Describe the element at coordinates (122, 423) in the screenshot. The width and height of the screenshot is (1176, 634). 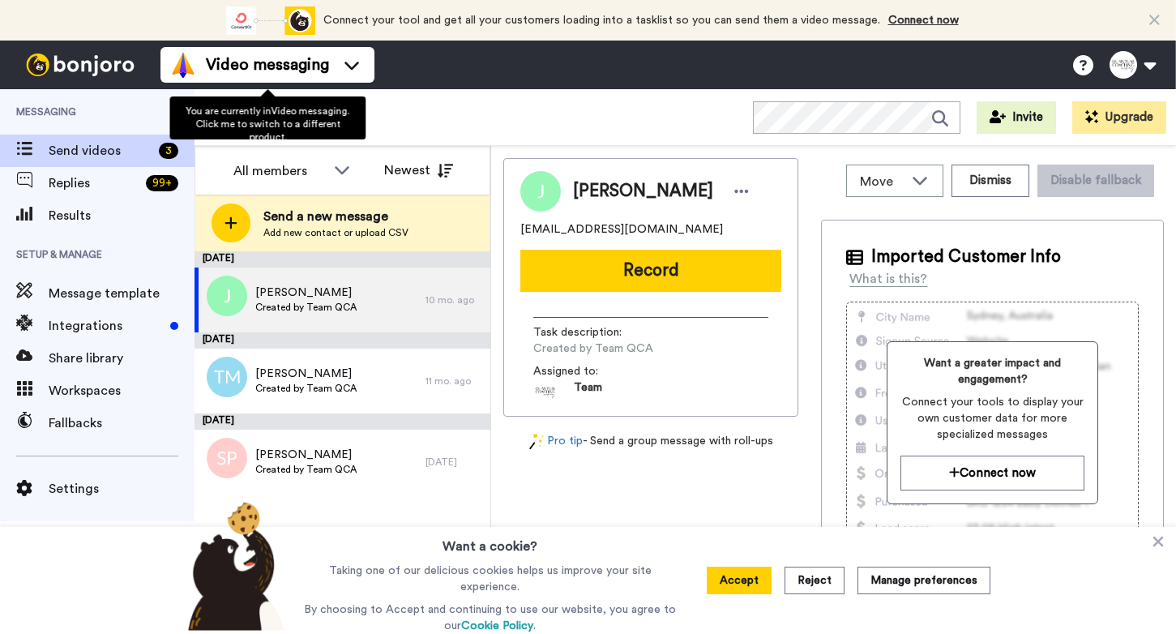
I see `span: Fallbacks` at that location.